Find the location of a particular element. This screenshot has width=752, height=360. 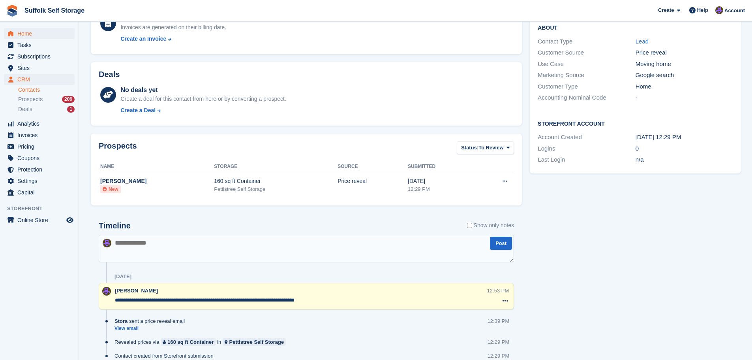

span: Invoices is located at coordinates (41, 135).